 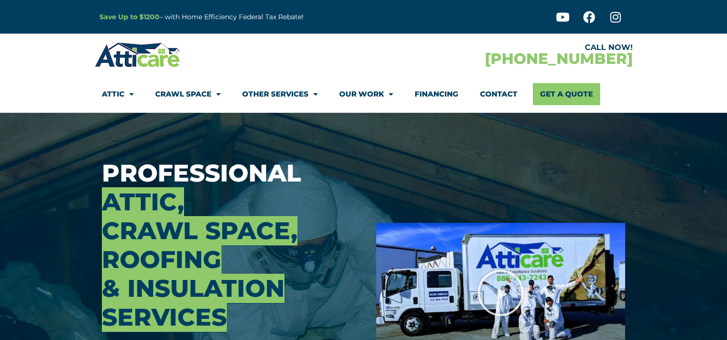 What do you see at coordinates (498, 48) in the screenshot?
I see `div: CALL NOW!` at bounding box center [498, 48].